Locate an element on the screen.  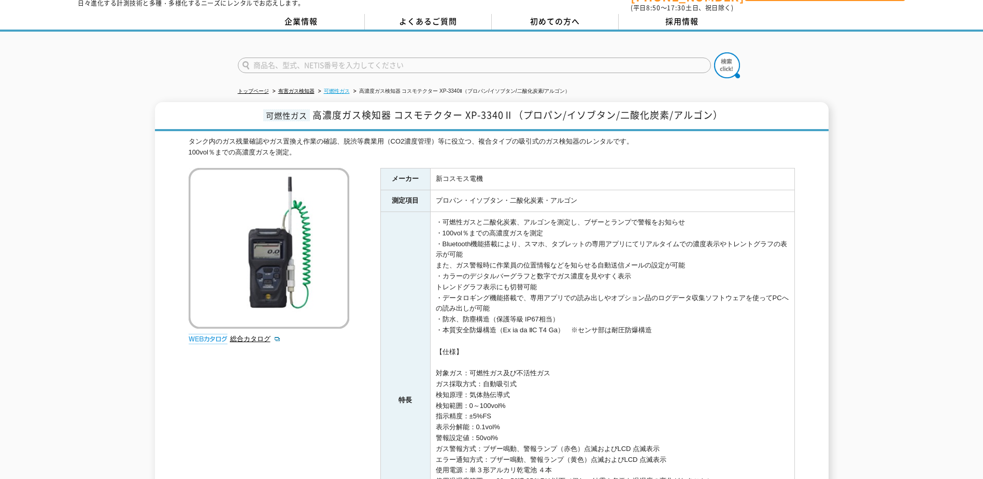
img: 高濃度ガス検知器 コスモテクター XP-3340Ⅱ（プロパン/イソブタン/二酸化炭素/アルゴン） is located at coordinates (269, 248).